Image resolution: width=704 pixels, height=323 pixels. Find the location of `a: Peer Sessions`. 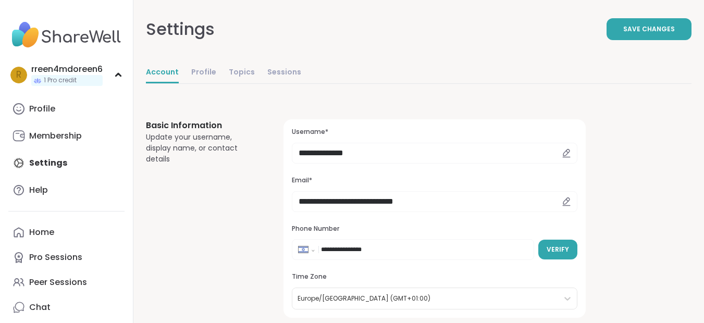

a: Peer Sessions is located at coordinates (66, 283).